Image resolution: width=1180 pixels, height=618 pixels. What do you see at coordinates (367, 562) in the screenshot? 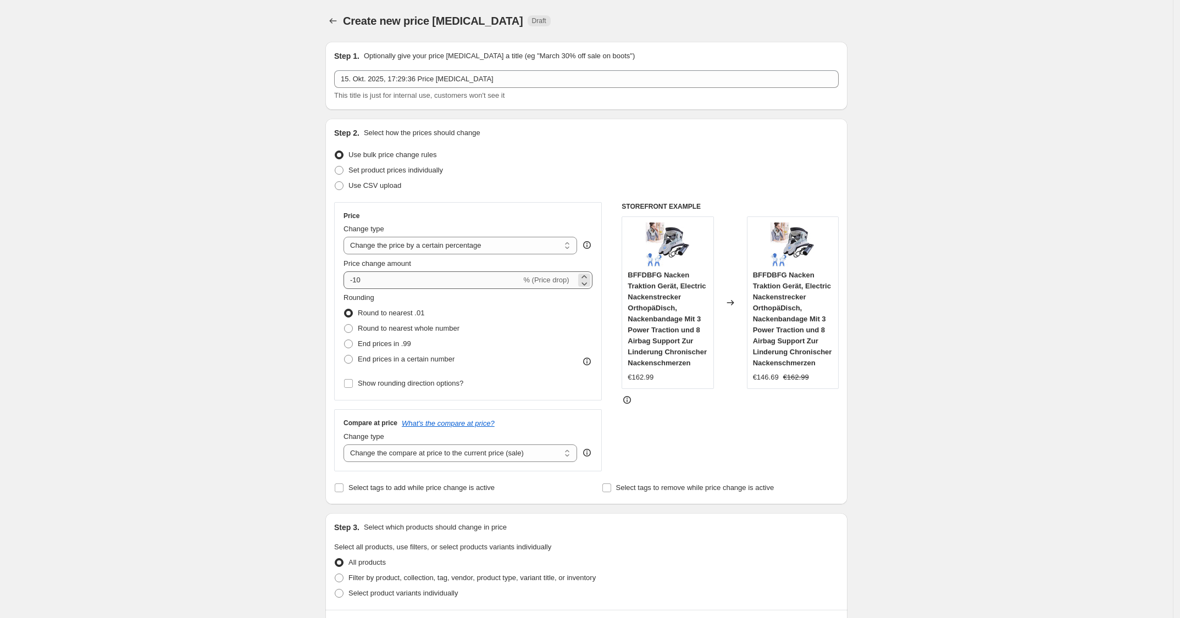
I see `span: All products` at bounding box center [367, 562].